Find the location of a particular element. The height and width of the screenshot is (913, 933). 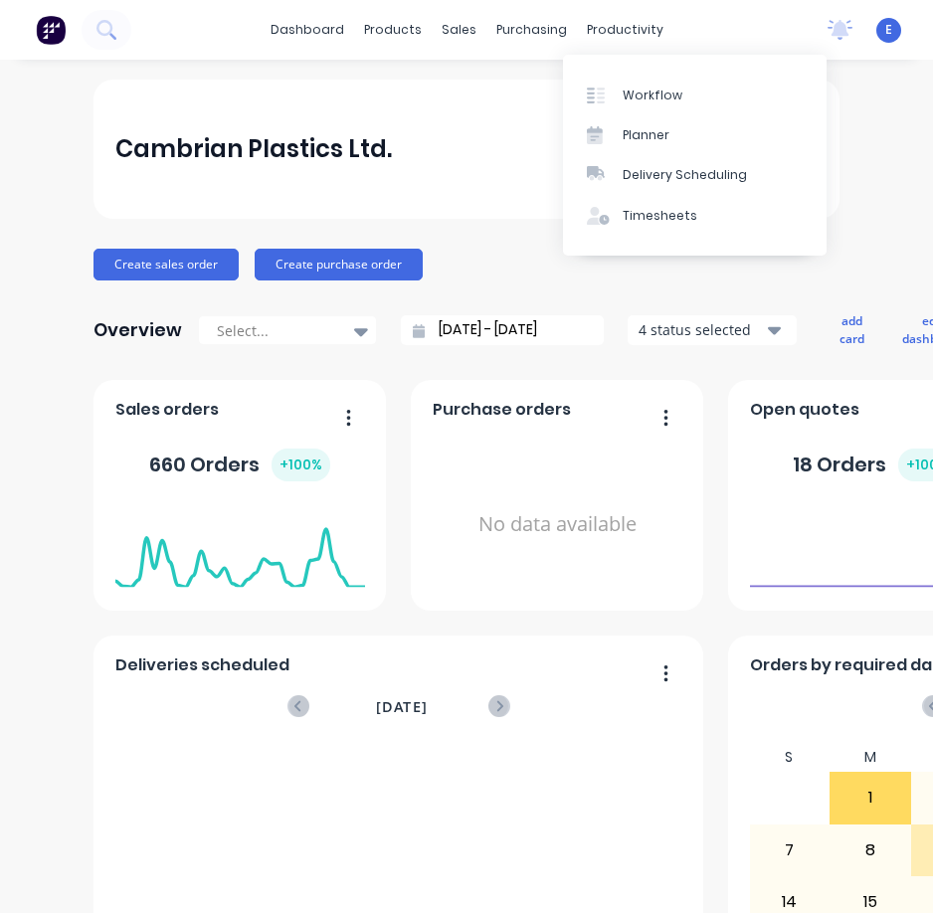

div: Workflow is located at coordinates (653, 96).